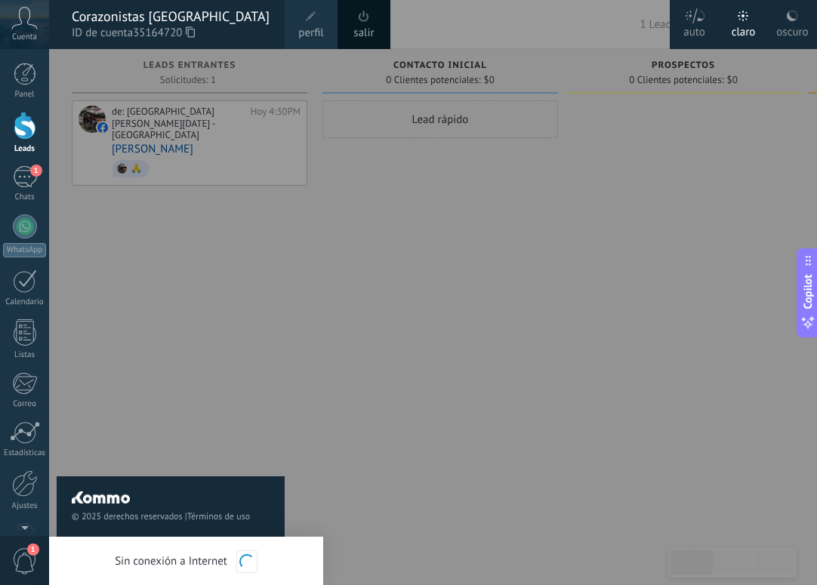 This screenshot has height=585, width=817. Describe the element at coordinates (24, 37) in the screenshot. I see `span: Cuenta` at that location.